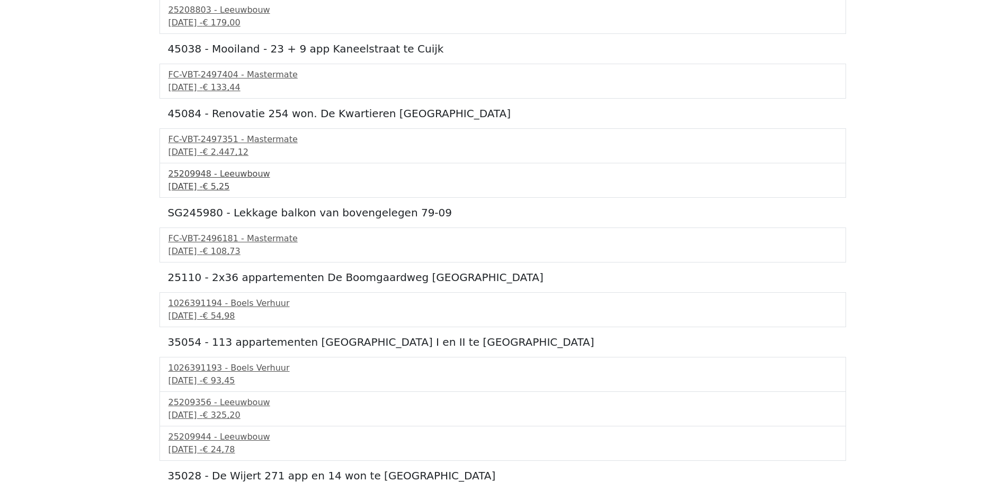 This screenshot has height=490, width=1005. I want to click on span: € 24,78, so click(218, 449).